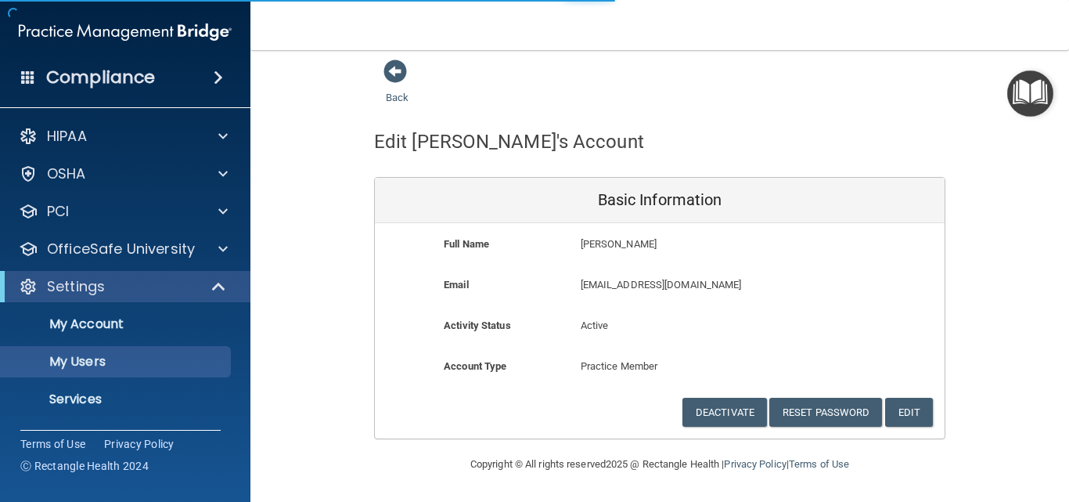 This screenshot has height=502, width=1069. Describe the element at coordinates (120, 249) in the screenshot. I see `p: OfficeSafe University` at that location.